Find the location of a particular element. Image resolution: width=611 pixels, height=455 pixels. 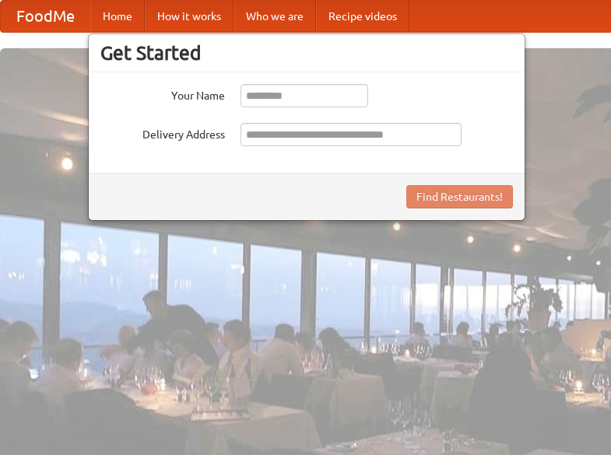

a: Who we are is located at coordinates (275, 16).